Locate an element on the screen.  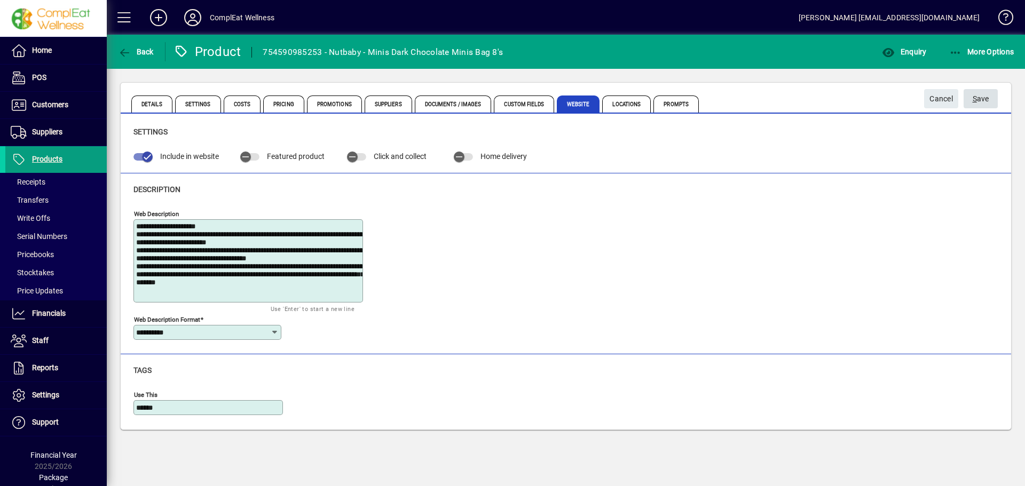
button: Cancel is located at coordinates (941, 99).